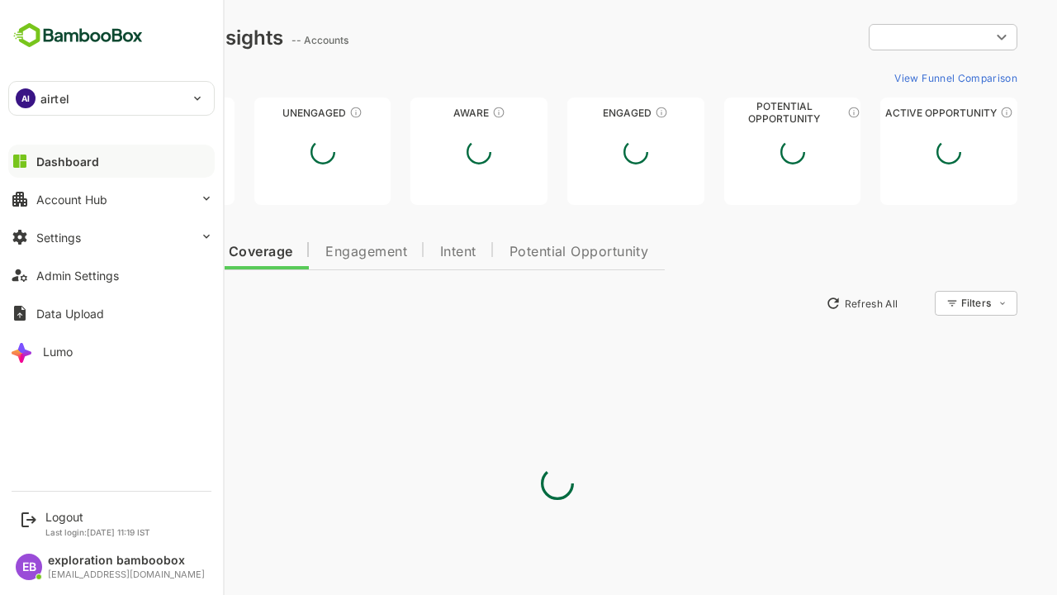 This screenshot has height=595, width=1057. I want to click on button: Lumo, so click(112, 351).